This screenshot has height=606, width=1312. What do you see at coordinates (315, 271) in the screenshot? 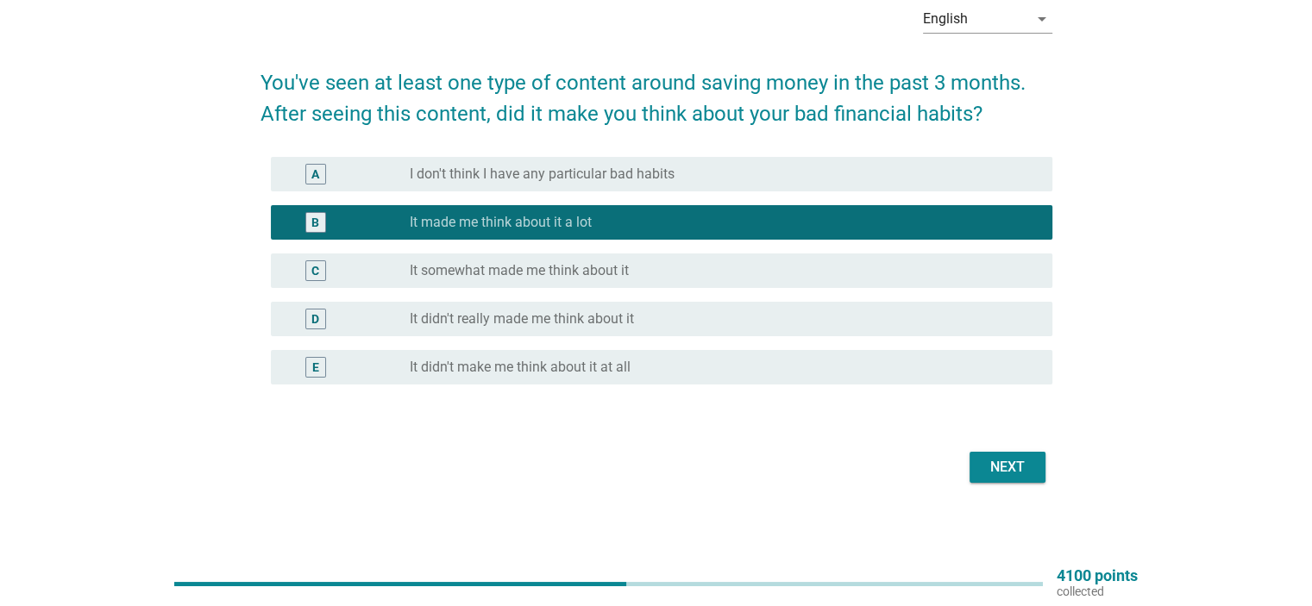
I see `div: C` at bounding box center [315, 271].